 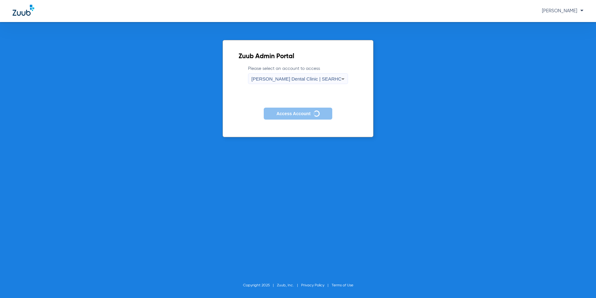 I want to click on a: Privacy Policy, so click(x=313, y=285).